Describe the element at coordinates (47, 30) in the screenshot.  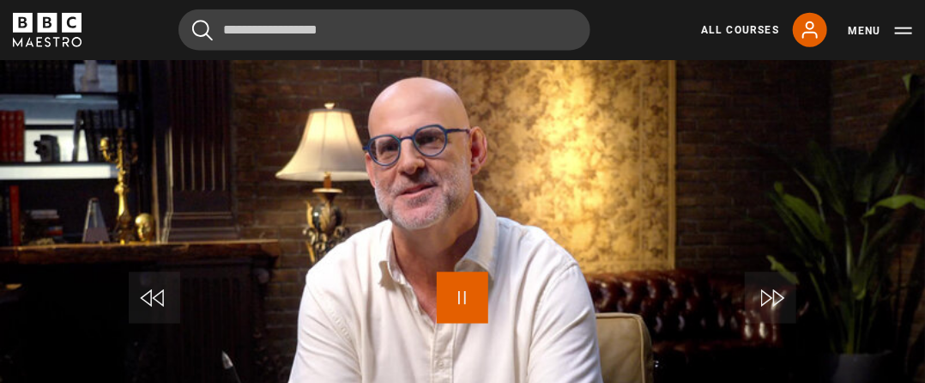
I see `a: BBC Maestro` at that location.